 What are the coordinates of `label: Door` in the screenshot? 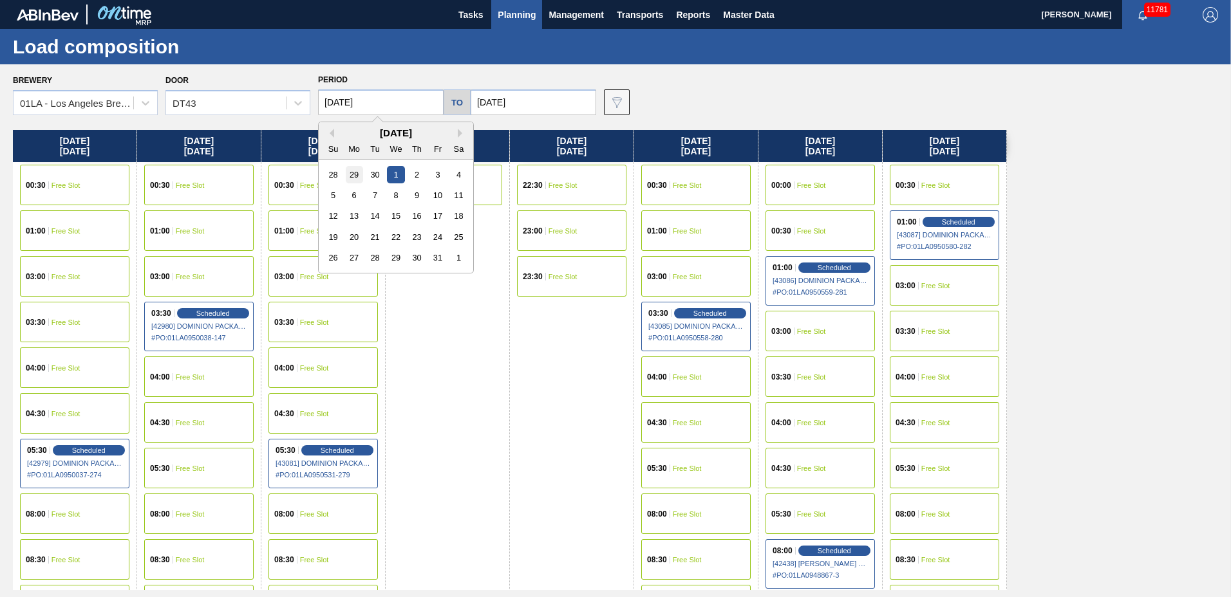 It's located at (177, 80).